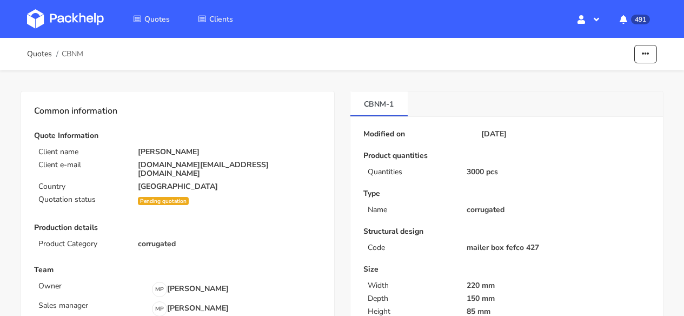  Describe the element at coordinates (506, 193) in the screenshot. I see `p: Type` at that location.